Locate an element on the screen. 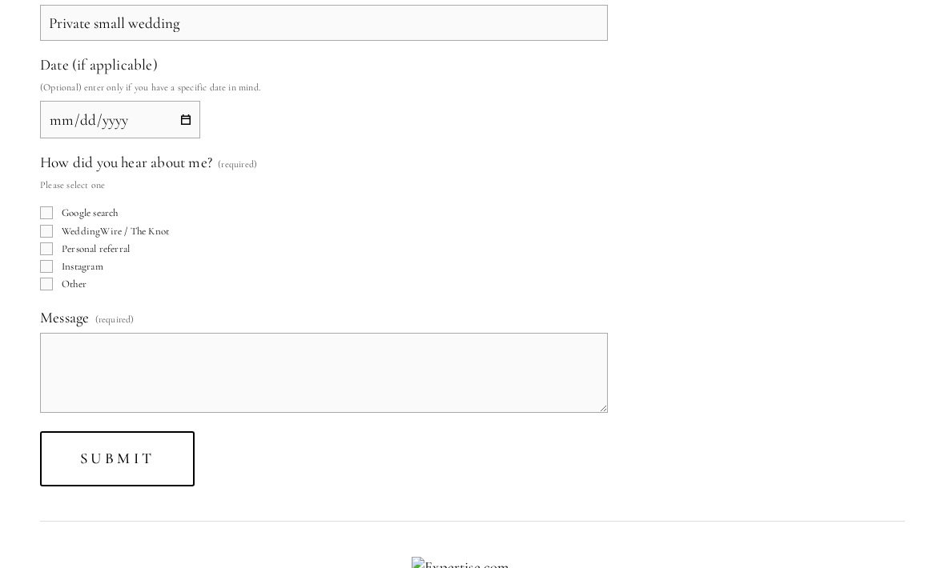  input: WeddingWire / The Knot is located at coordinates (46, 231).